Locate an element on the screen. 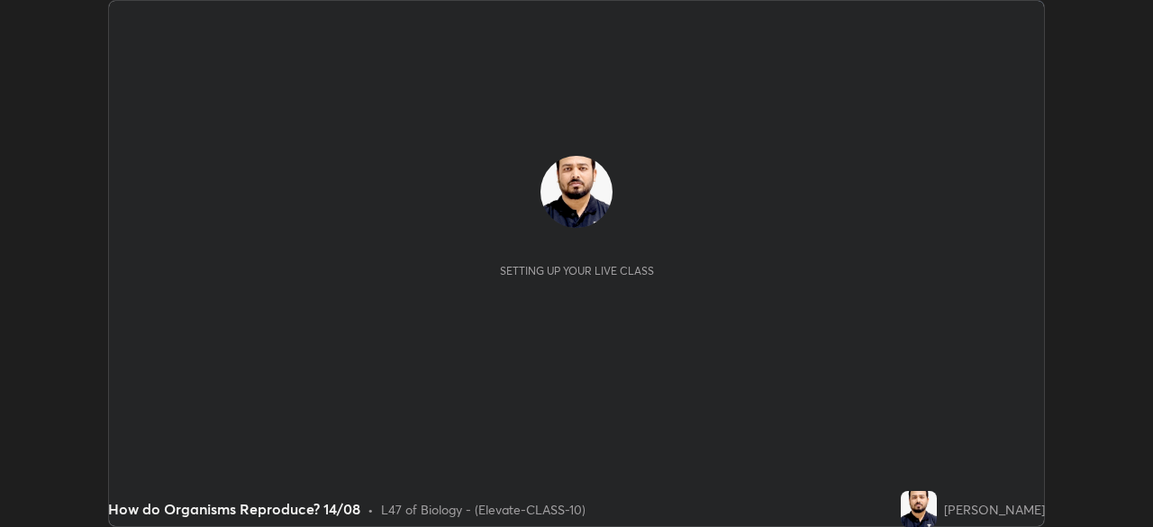  div: L47 of Biology - (Elevate-CLASS-10) is located at coordinates (483, 509).